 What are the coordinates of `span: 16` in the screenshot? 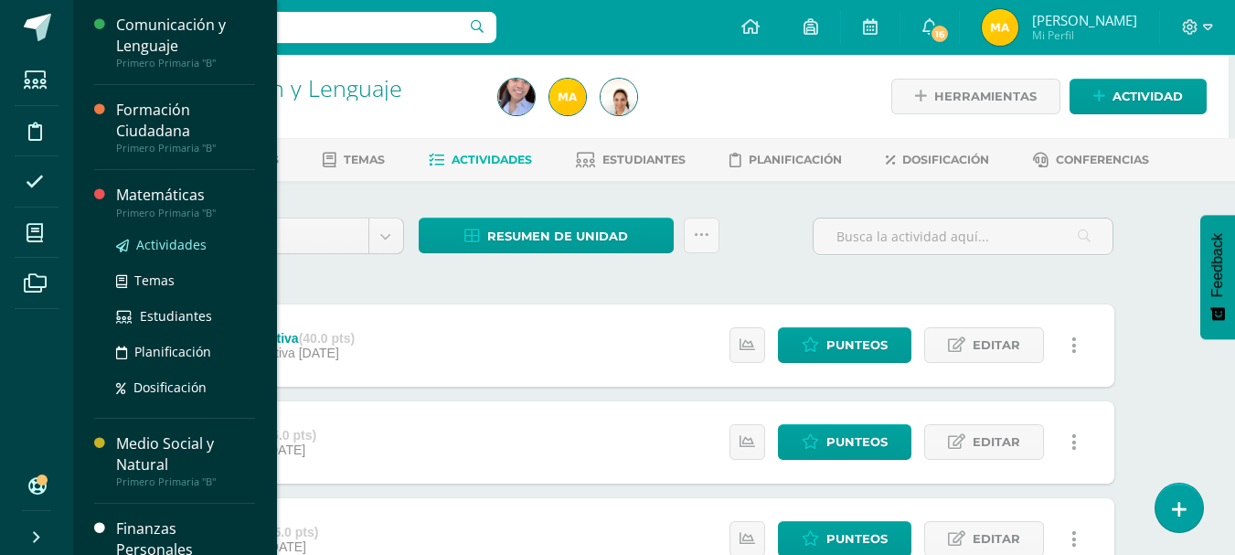 It's located at (940, 34).